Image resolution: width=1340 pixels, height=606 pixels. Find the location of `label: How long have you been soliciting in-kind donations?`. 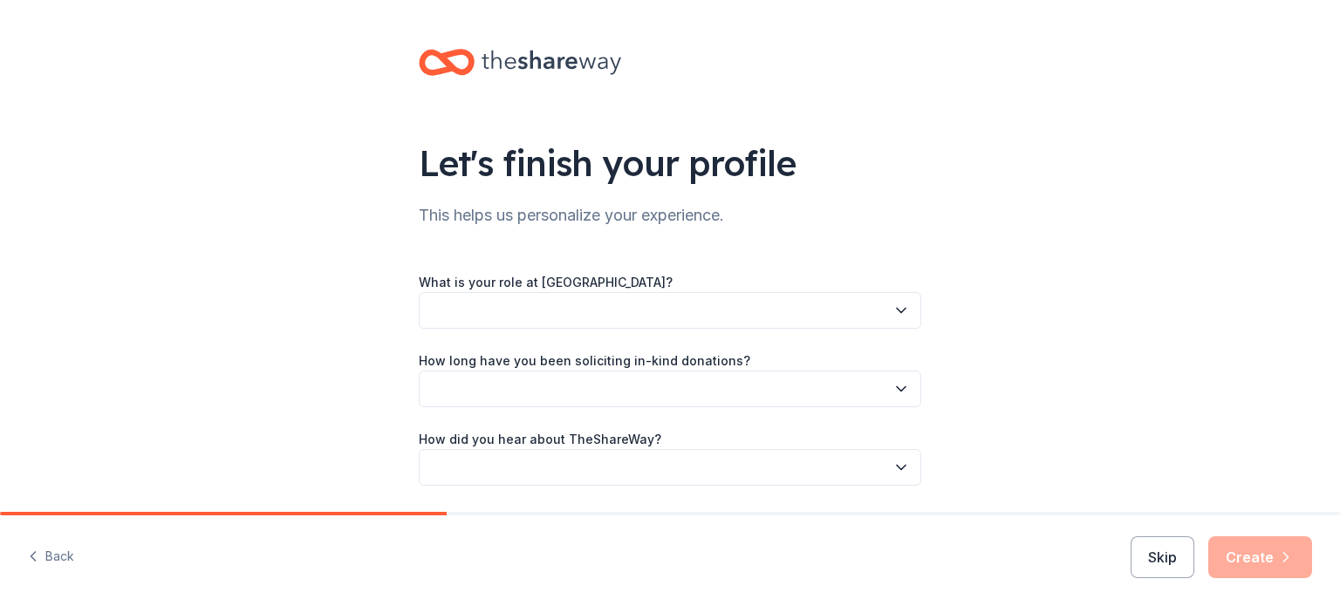

label: How long have you been soliciting in-kind donations? is located at coordinates (584, 361).